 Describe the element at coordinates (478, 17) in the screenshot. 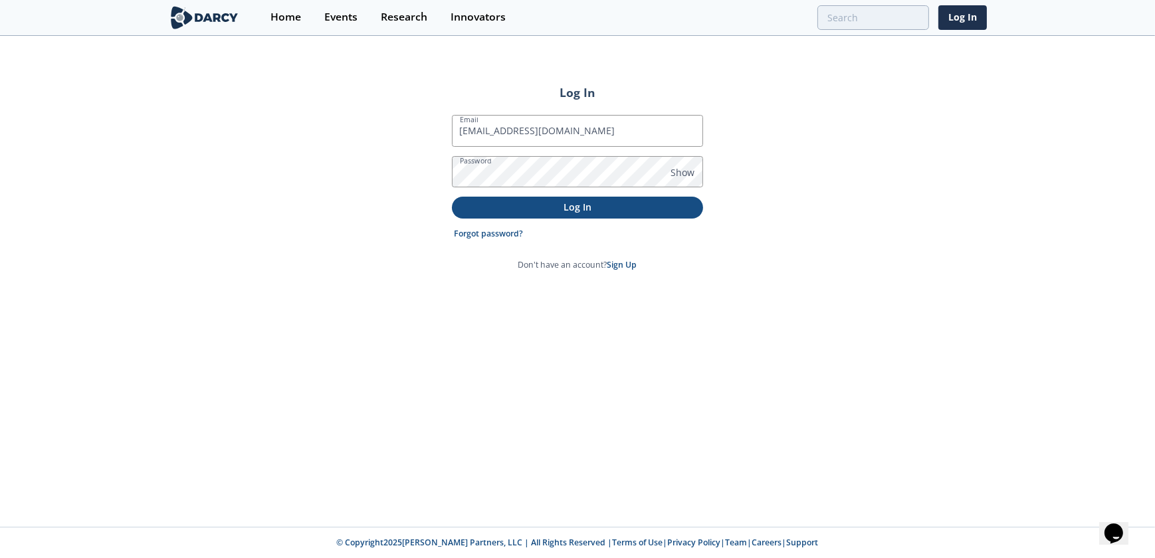

I see `div: Innovators` at that location.